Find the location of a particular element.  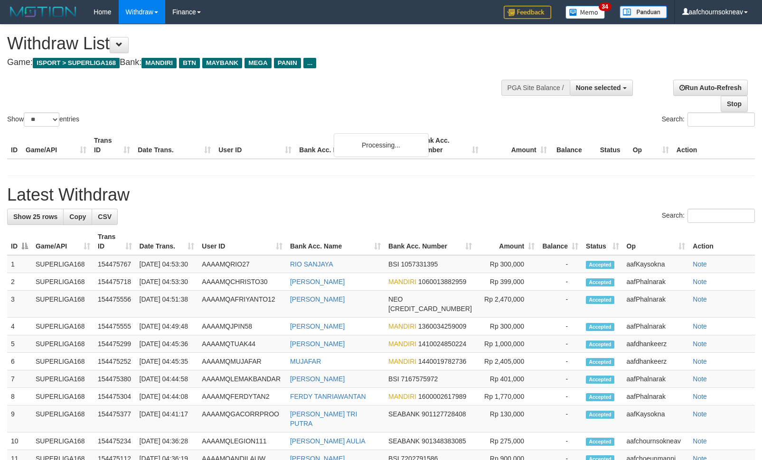

th: Bank Acc. Number: activate to sort column ascending is located at coordinates (430, 242).